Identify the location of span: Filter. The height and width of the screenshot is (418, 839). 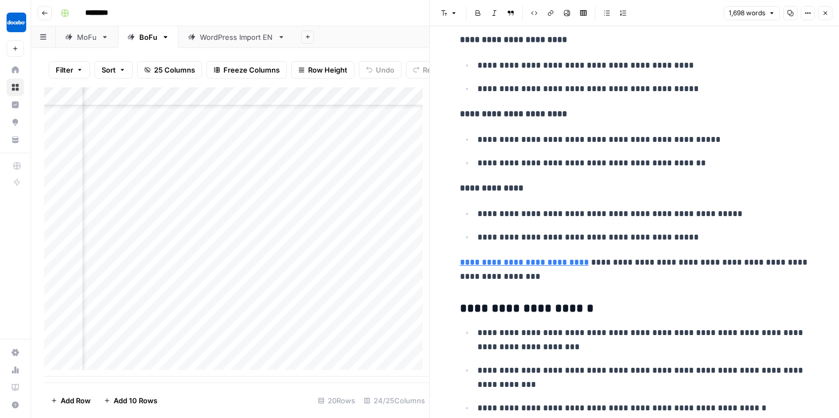
(64, 70).